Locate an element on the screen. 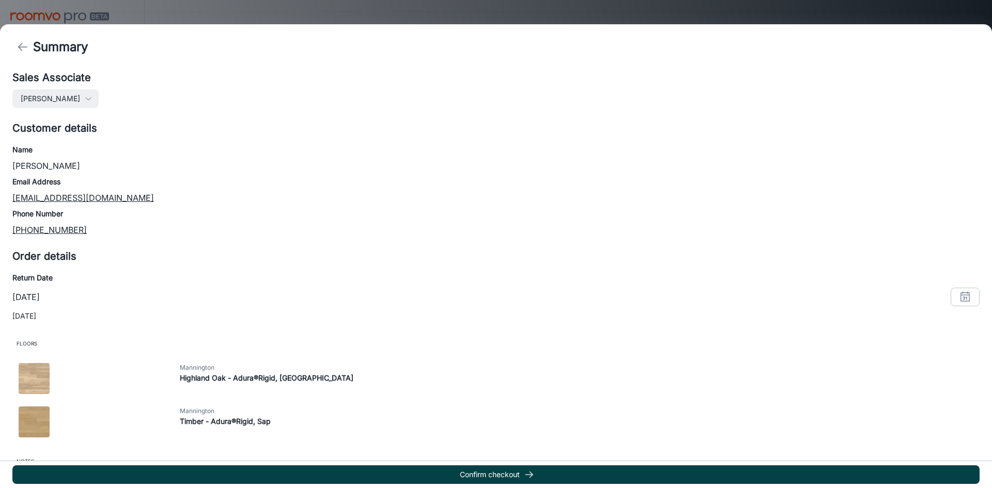 The width and height of the screenshot is (992, 488). button: Confirm checkout is located at coordinates (496, 475).